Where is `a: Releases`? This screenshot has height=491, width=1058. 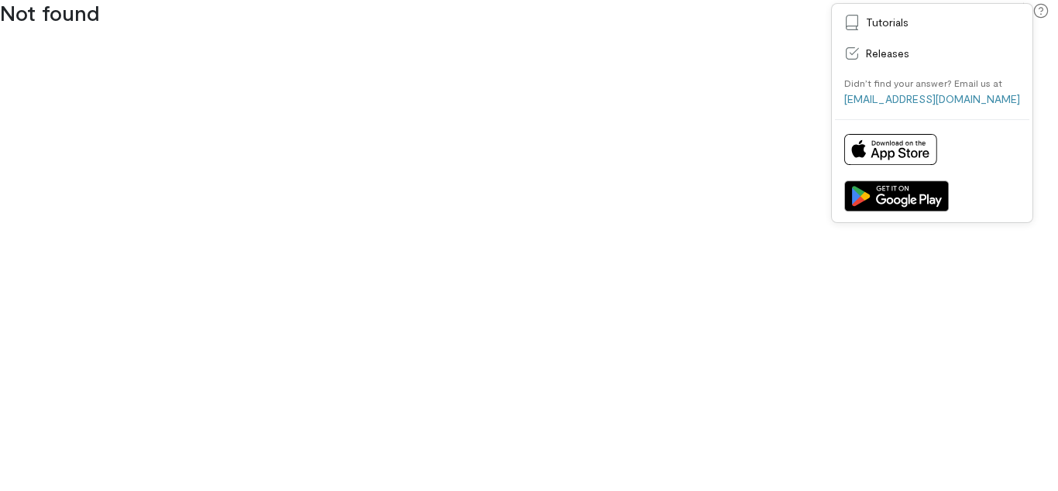 a: Releases is located at coordinates (932, 53).